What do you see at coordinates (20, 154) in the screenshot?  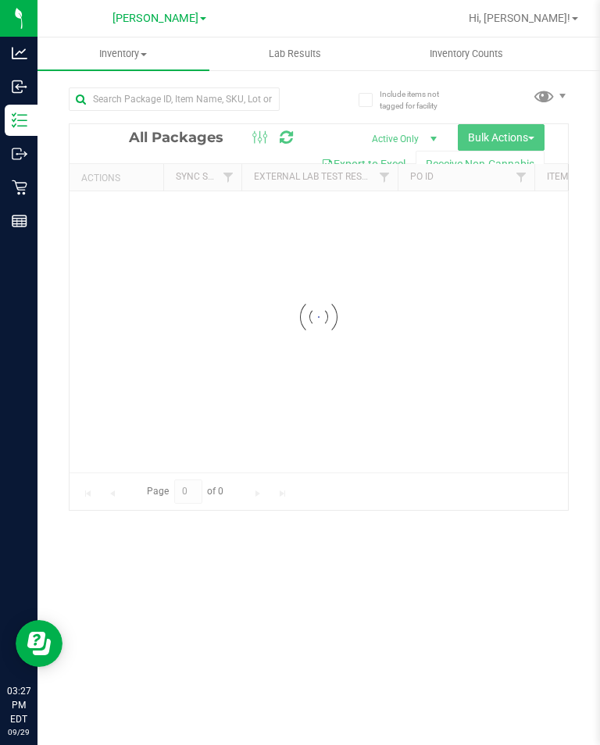 I see `inline-svg: Outbound` at bounding box center [20, 154].